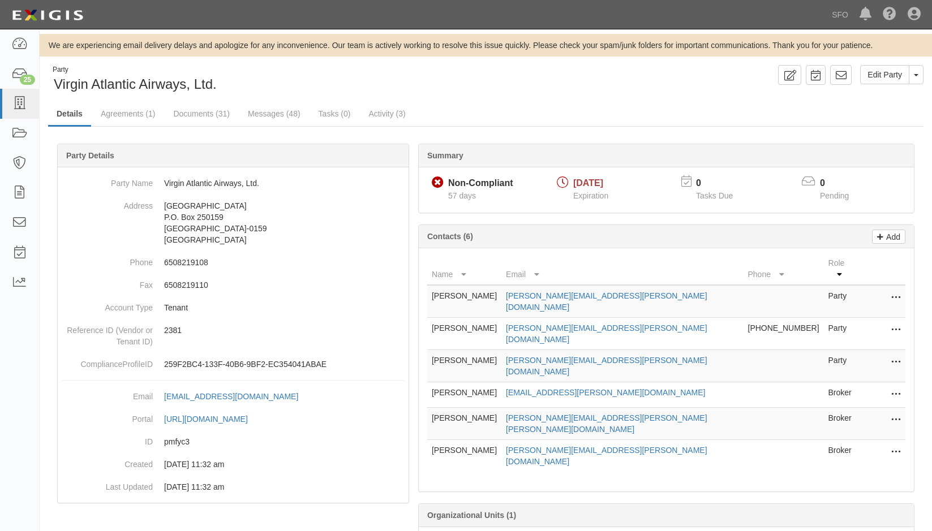  Describe the element at coordinates (70, 114) in the screenshot. I see `a: Details` at that location.